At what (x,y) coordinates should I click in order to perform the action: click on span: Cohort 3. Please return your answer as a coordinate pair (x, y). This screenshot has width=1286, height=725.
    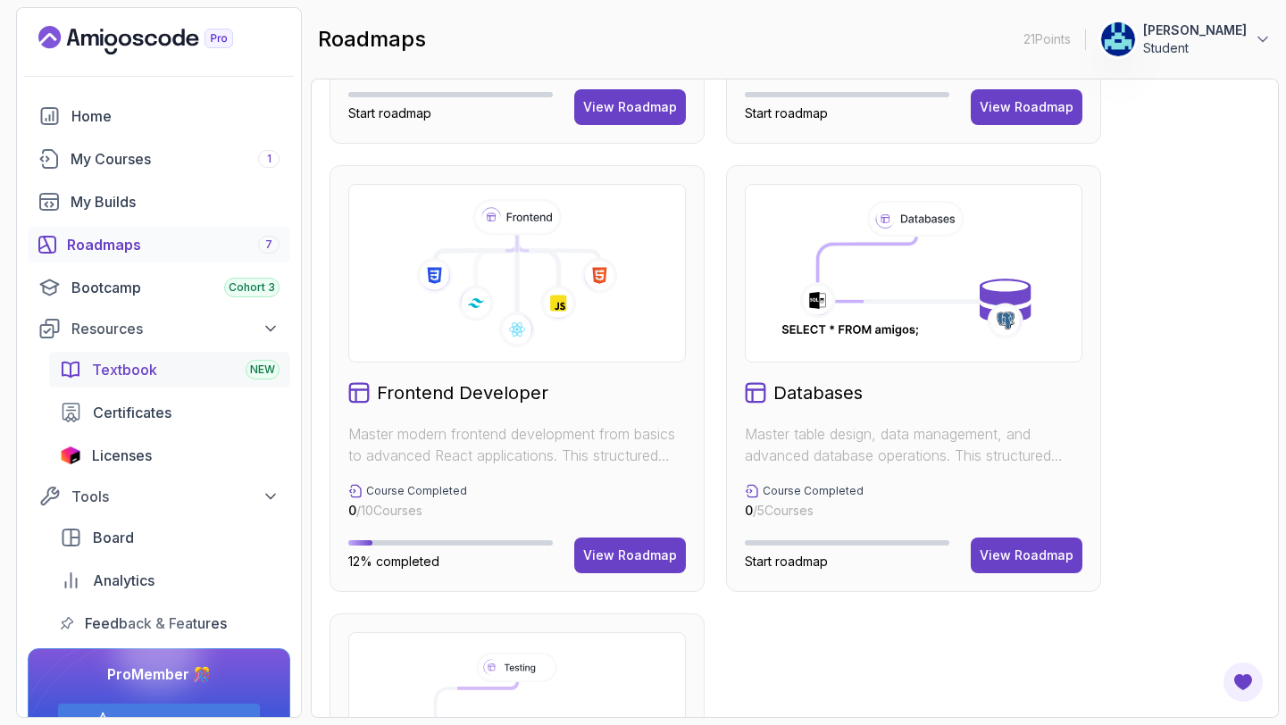
    Looking at the image, I should click on (252, 288).